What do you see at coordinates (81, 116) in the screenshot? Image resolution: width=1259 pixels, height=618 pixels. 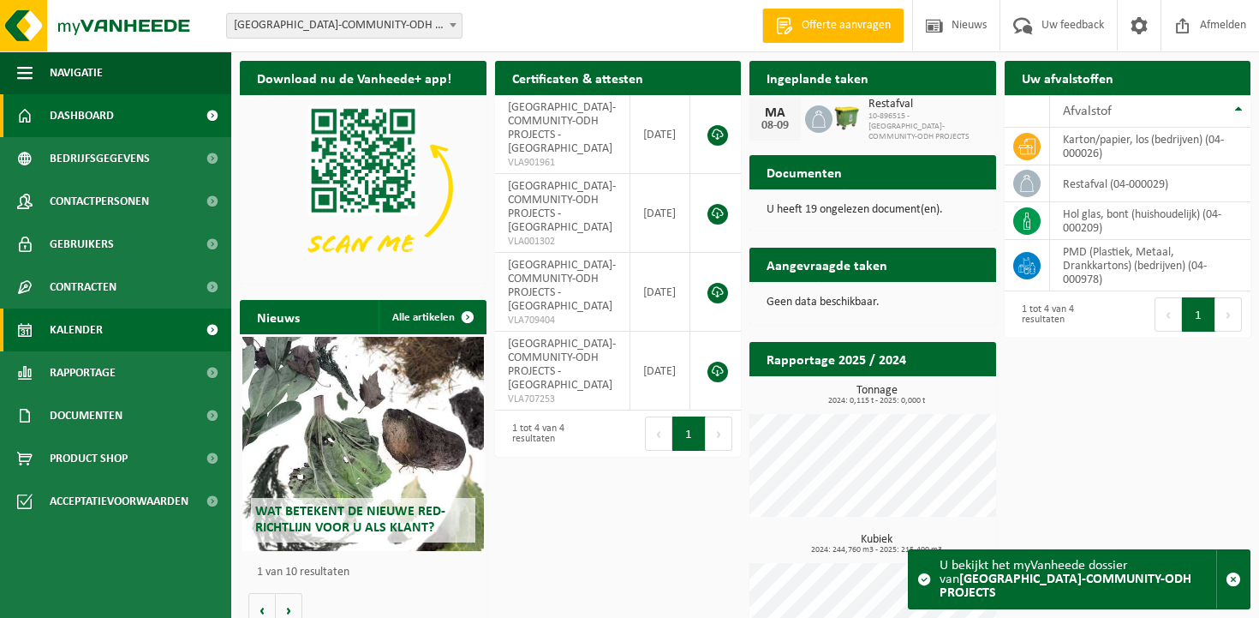 I see `span: Dashboard` at bounding box center [81, 116].